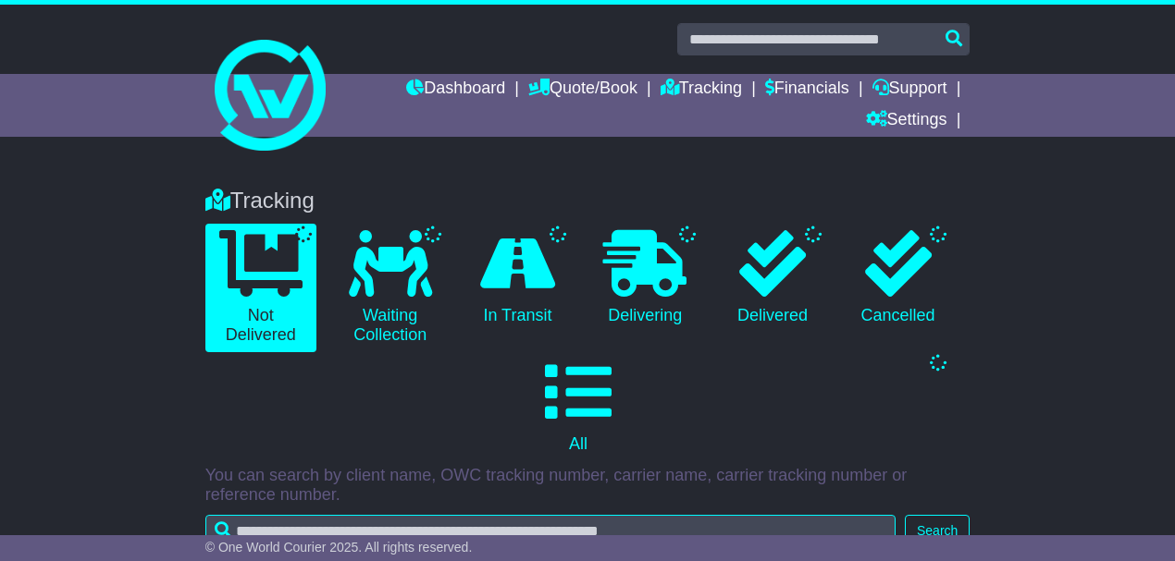 Image resolution: width=1175 pixels, height=561 pixels. I want to click on a: Financials, so click(807, 90).